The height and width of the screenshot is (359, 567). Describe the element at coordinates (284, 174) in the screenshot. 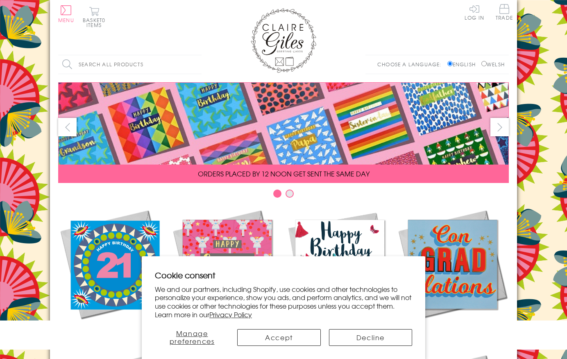

I see `span: ORDERS PLACED BY 12 NOON GET SENT THE SAME DAY` at that location.